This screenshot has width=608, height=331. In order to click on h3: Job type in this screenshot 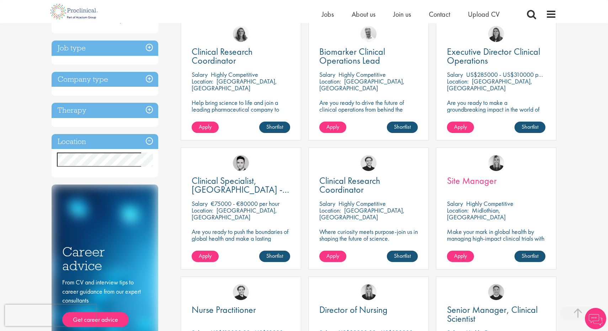, I will do `click(105, 48)`.